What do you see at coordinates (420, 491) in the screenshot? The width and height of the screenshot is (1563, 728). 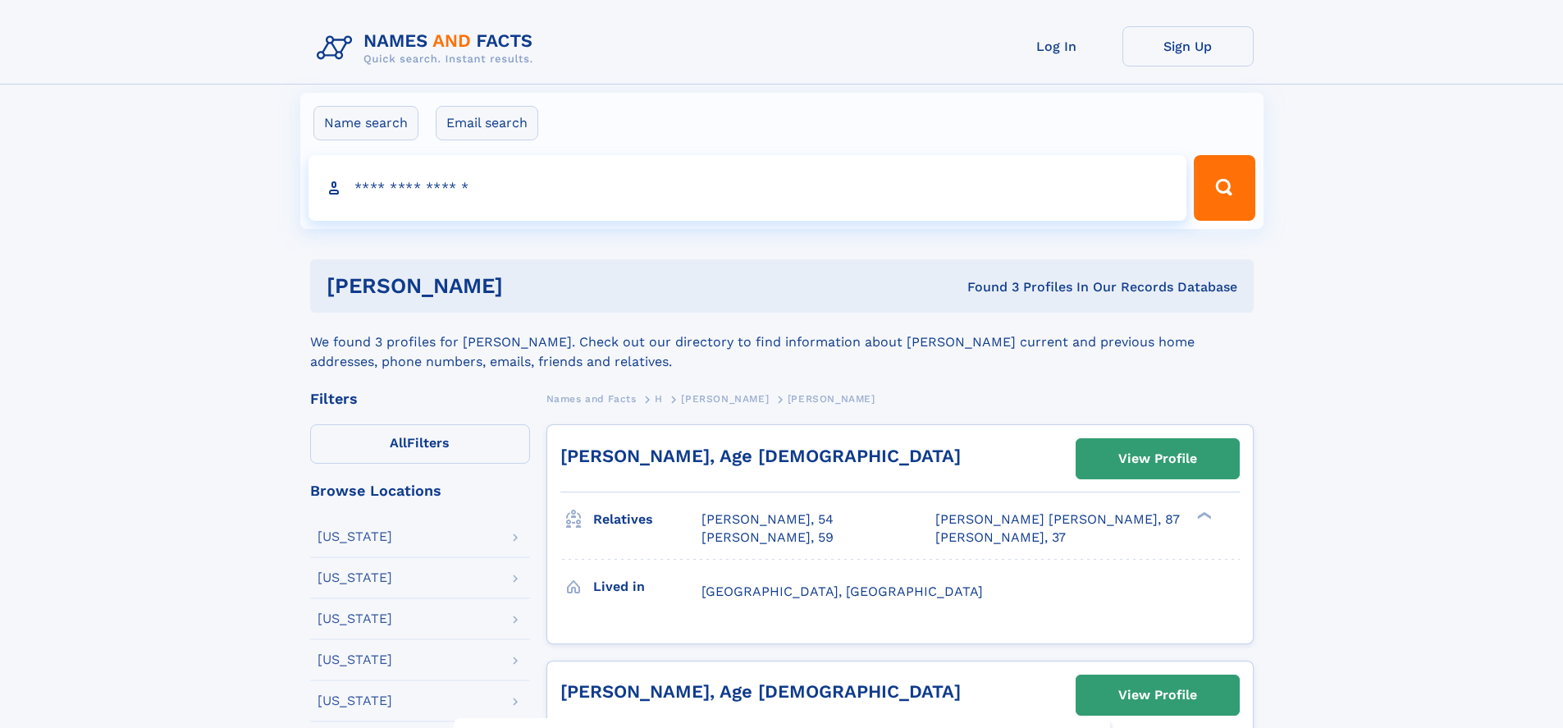 I see `div: Browse Locations` at bounding box center [420, 491].